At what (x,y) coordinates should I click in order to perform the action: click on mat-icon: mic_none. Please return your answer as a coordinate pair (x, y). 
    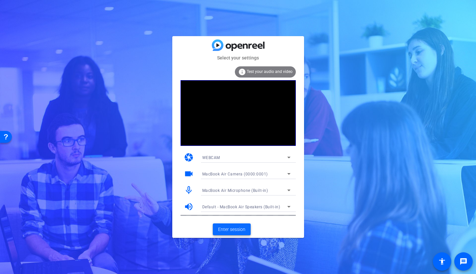
    Looking at the image, I should click on (189, 191).